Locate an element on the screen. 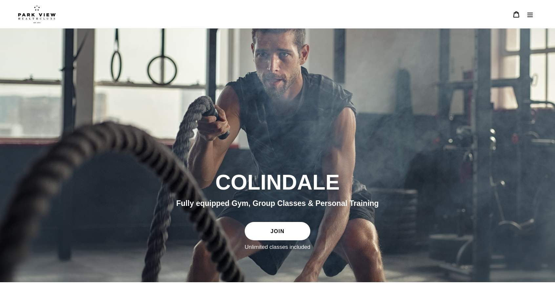 The width and height of the screenshot is (555, 294). button: Menu is located at coordinates (530, 14).